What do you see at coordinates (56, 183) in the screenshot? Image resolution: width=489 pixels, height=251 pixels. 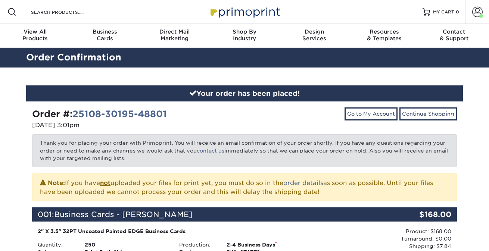 I see `strong: Note:` at bounding box center [56, 183].